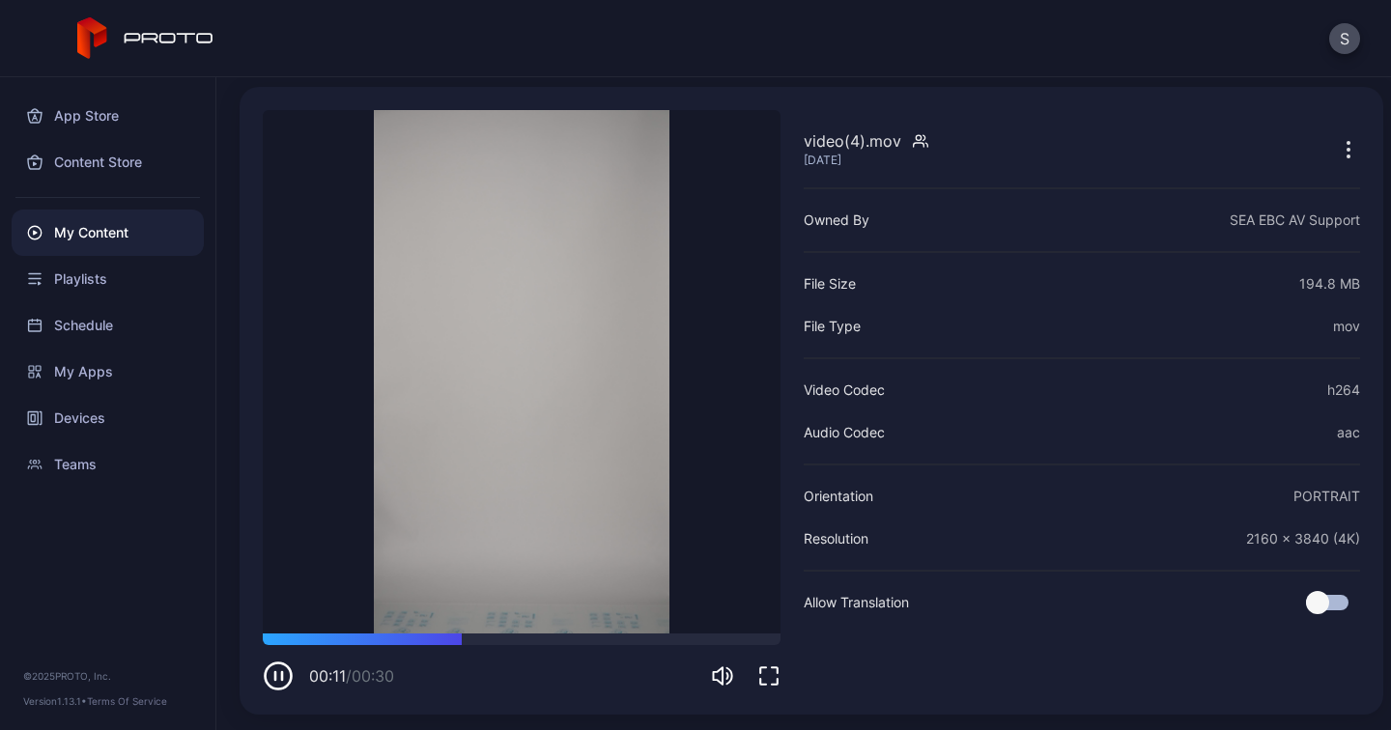 The height and width of the screenshot is (730, 1391). I want to click on a: My Apps, so click(107, 372).